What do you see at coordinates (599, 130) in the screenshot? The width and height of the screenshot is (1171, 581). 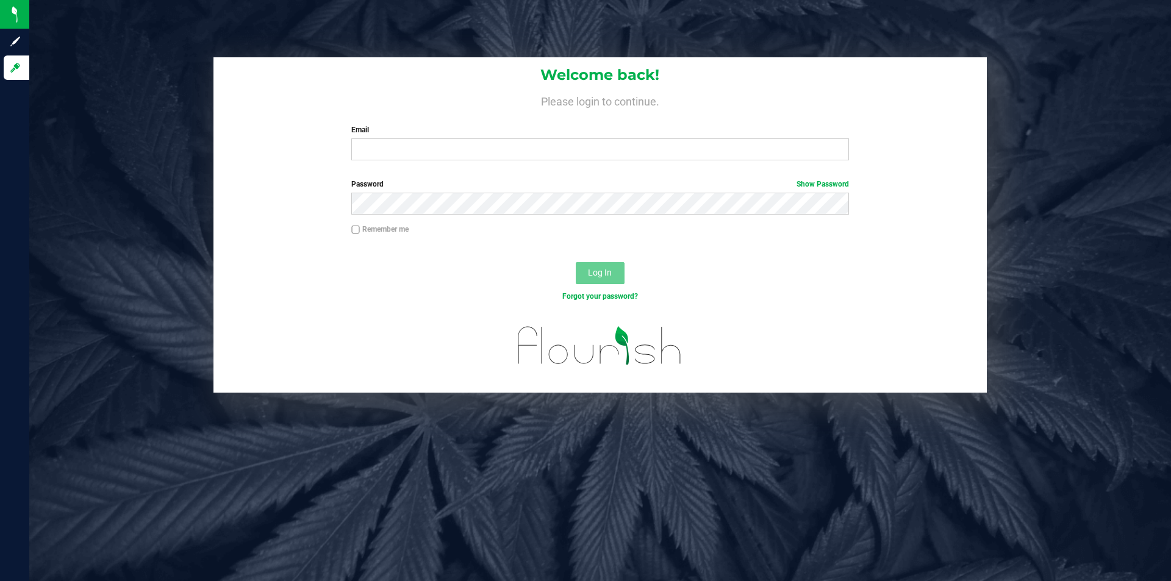 I see `label: Email` at bounding box center [599, 130].